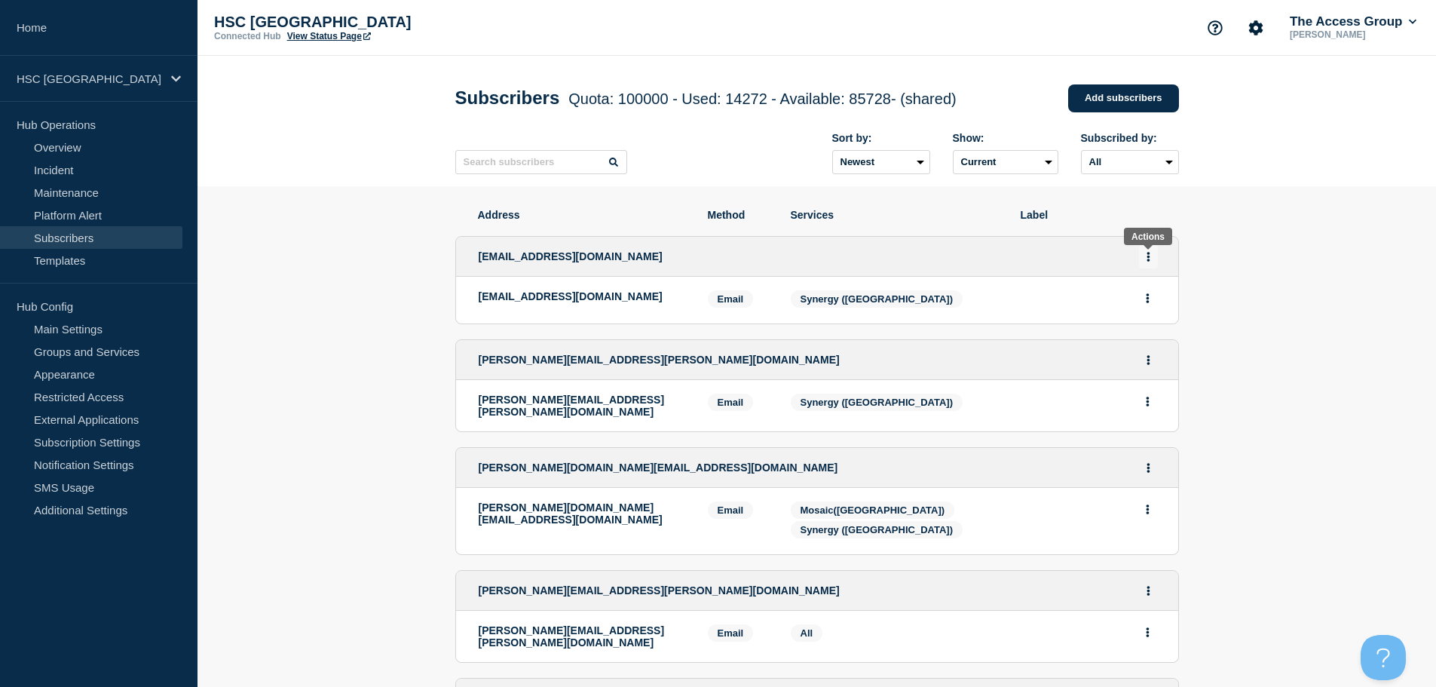 This screenshot has width=1436, height=687. What do you see at coordinates (738, 215) in the screenshot?
I see `span: Method` at bounding box center [738, 215].